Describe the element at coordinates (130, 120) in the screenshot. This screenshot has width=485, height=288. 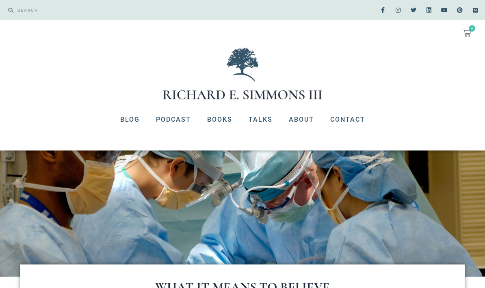
I see `a: Blog` at that location.